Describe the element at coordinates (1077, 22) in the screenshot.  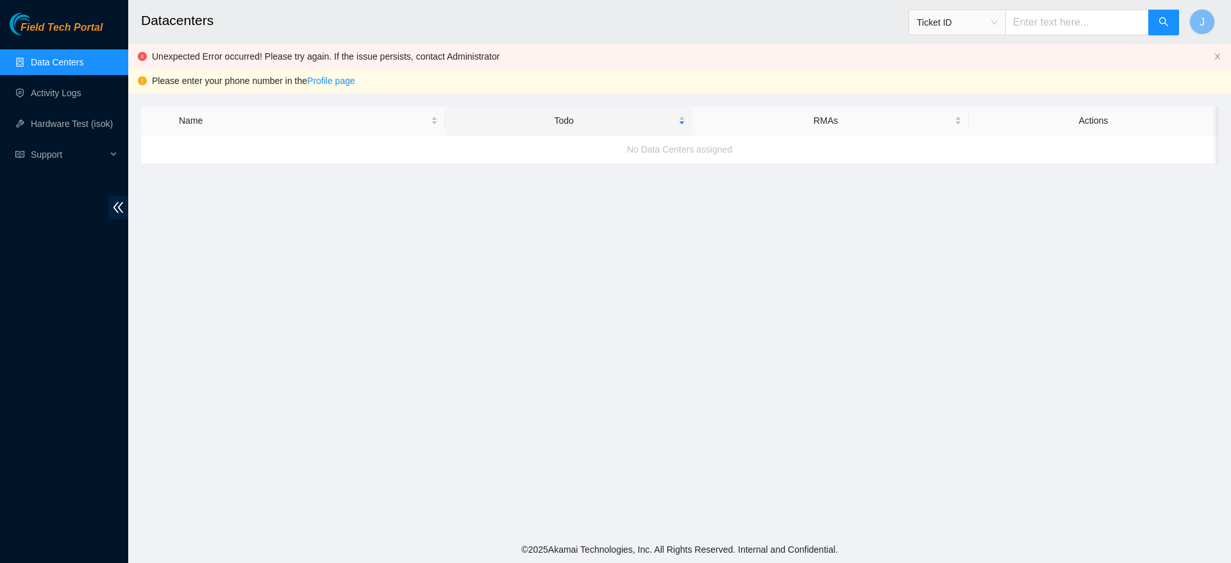
I see `input: Enter text here...` at that location.